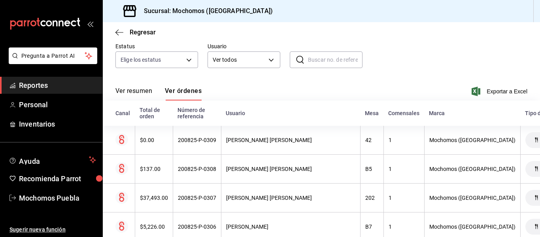  I want to click on span: Exportar a Excel, so click(501, 91).